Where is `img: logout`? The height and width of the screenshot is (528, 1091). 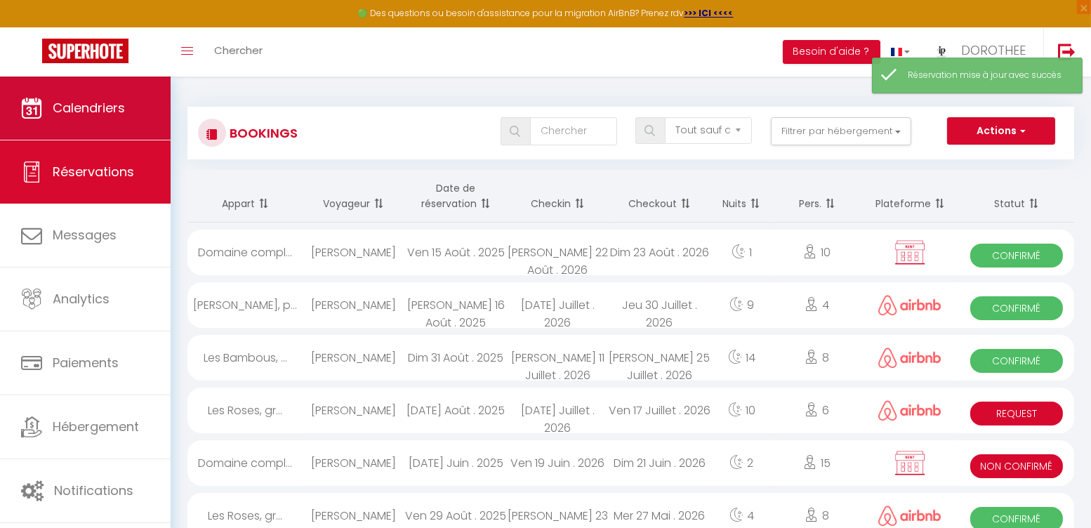
img: logout is located at coordinates (1066, 51).